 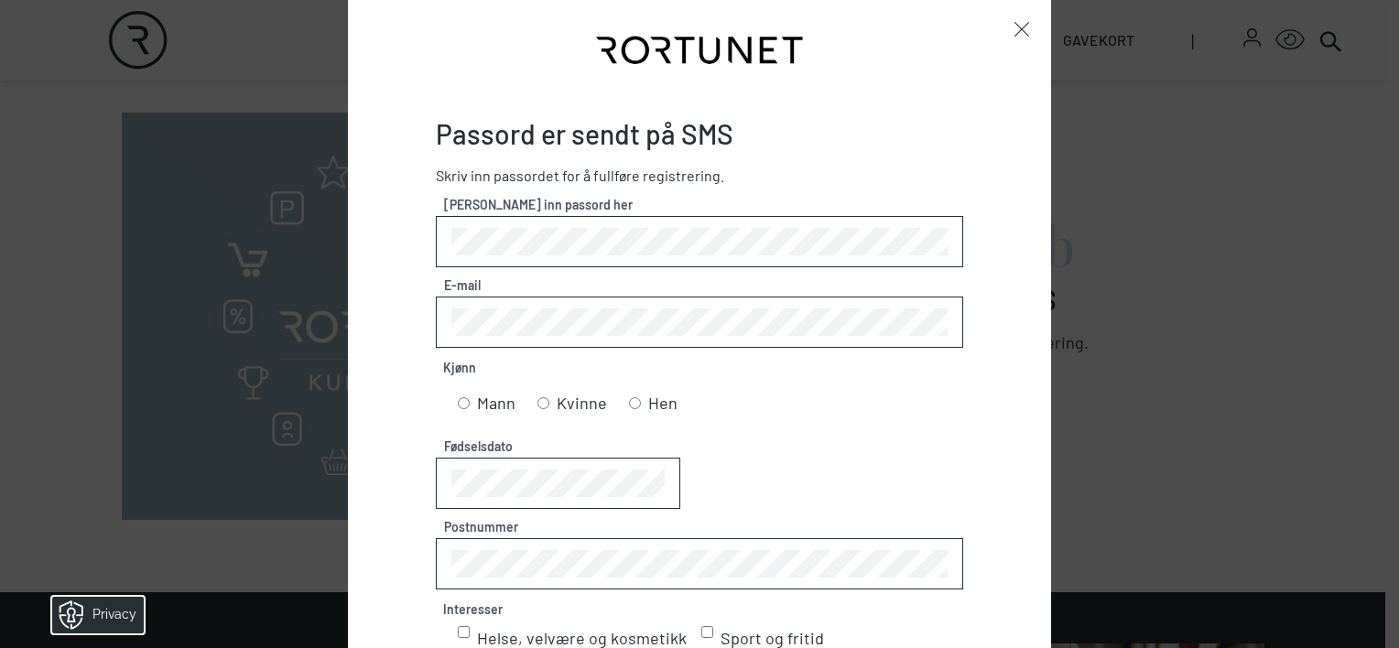 What do you see at coordinates (462, 285) in the screenshot?
I see `label: E-mail` at bounding box center [462, 285].